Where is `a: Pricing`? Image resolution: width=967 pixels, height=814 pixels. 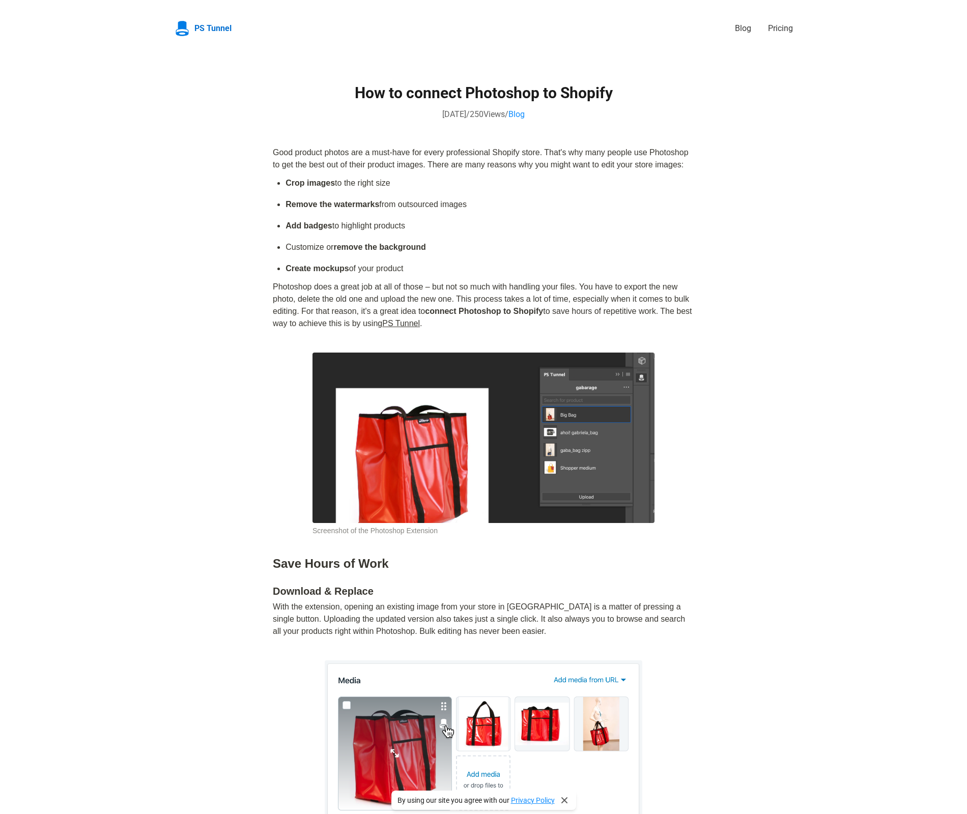
a: Pricing is located at coordinates (780, 28).